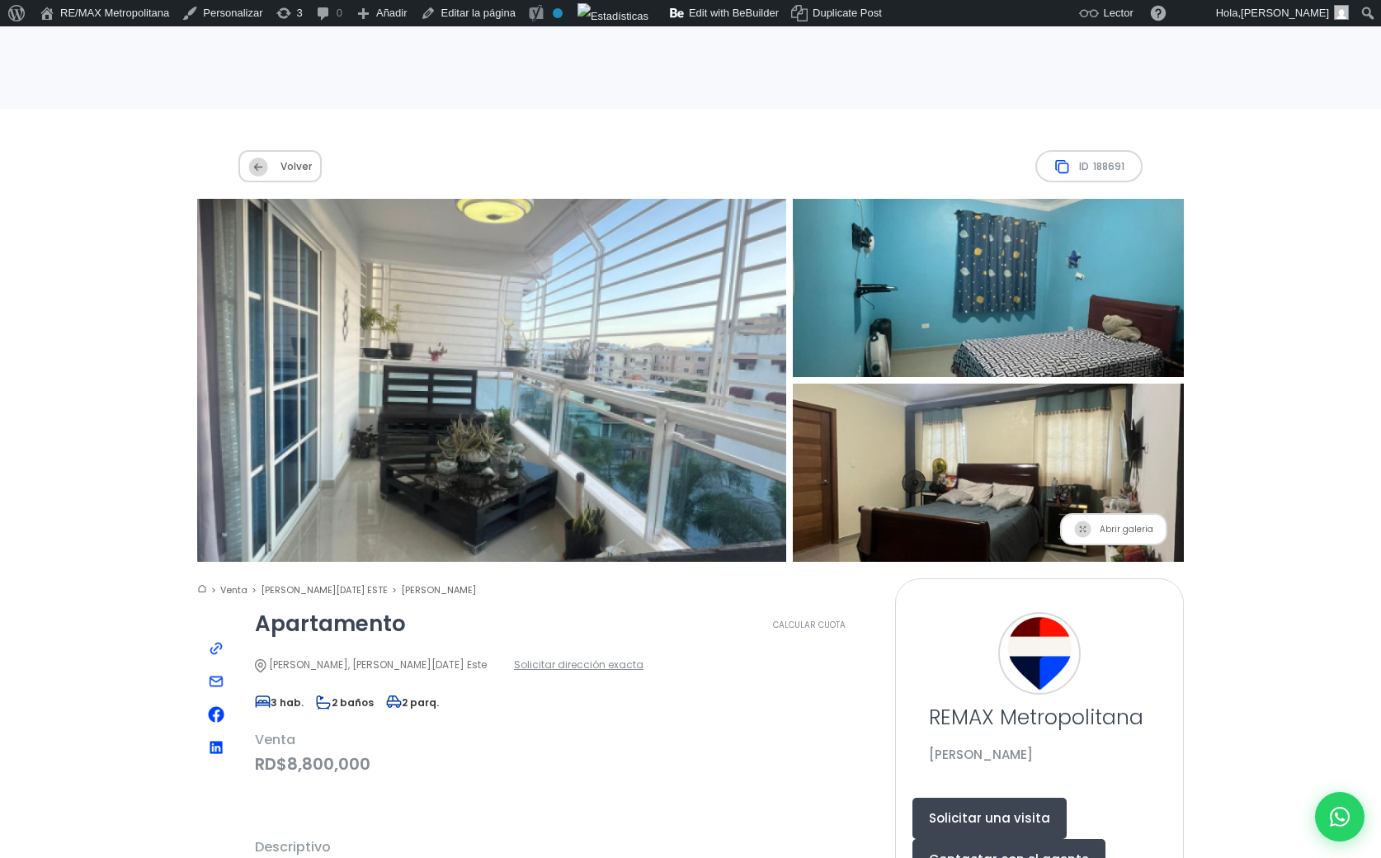 This screenshot has width=1381, height=858. What do you see at coordinates (1039, 717) in the screenshot?
I see `h3: REMAX Metropolitana` at bounding box center [1039, 717].